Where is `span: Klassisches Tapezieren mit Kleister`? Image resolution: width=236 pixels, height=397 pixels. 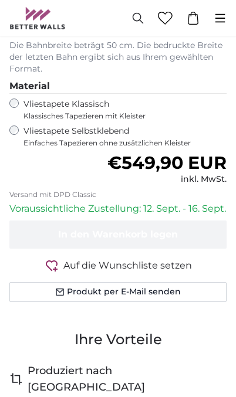
span: Klassisches Tapezieren mit Kleister is located at coordinates (125, 116).